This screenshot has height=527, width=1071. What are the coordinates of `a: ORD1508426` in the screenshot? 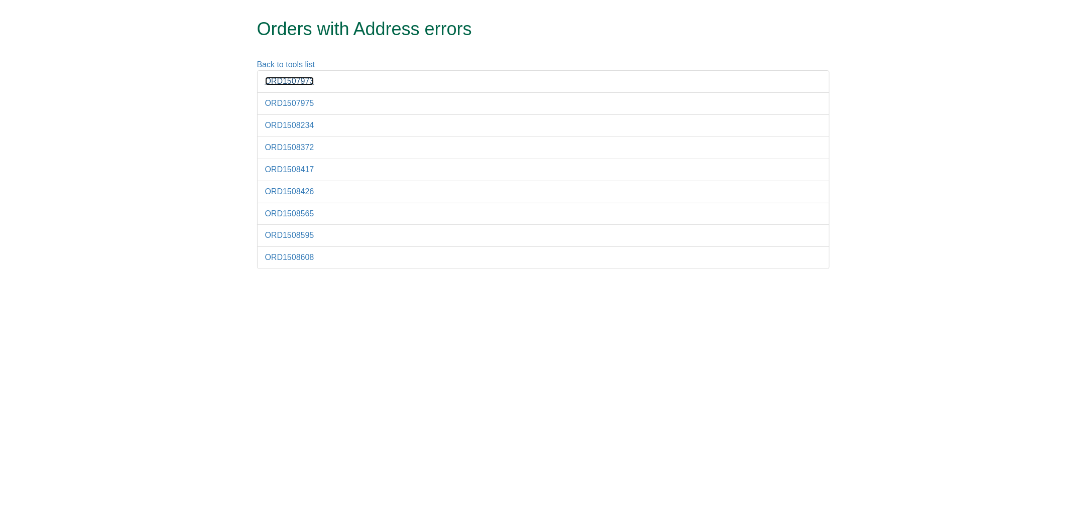 It's located at (290, 191).